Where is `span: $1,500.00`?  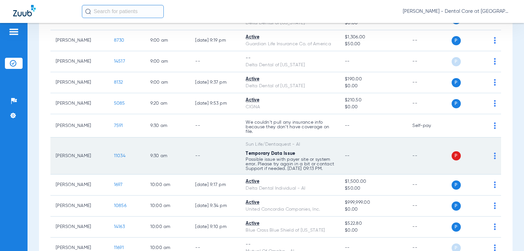
span: $1,500.00 is located at coordinates (374, 181).